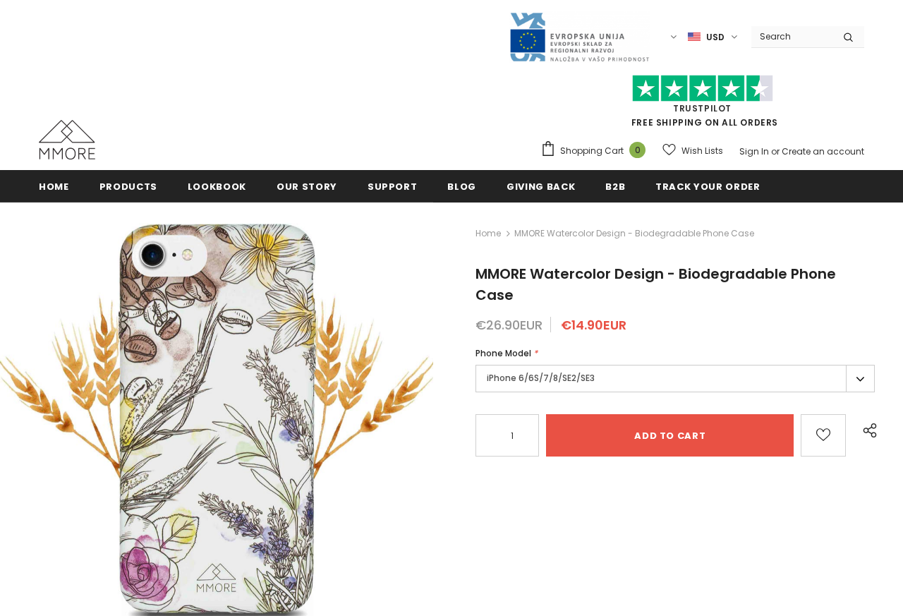  I want to click on a: Shopping Cart 0, so click(596, 151).